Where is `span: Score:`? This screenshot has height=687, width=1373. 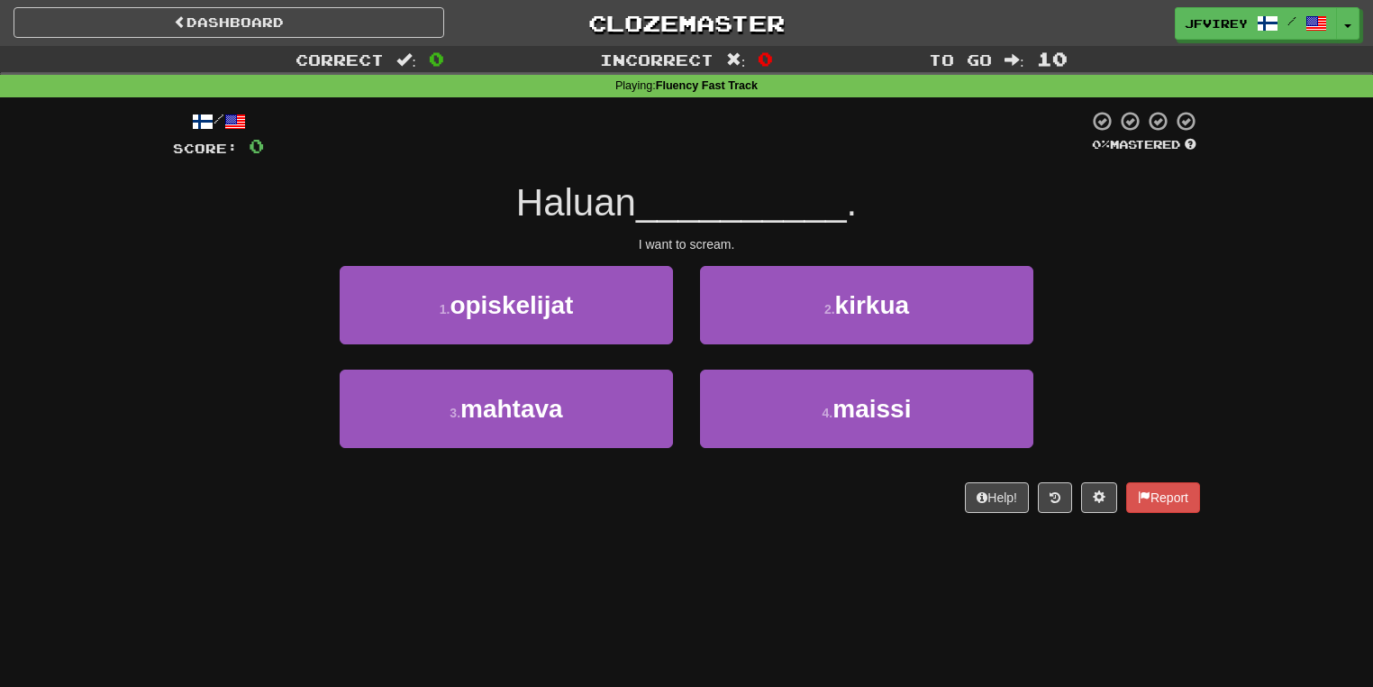 span: Score: is located at coordinates (205, 148).